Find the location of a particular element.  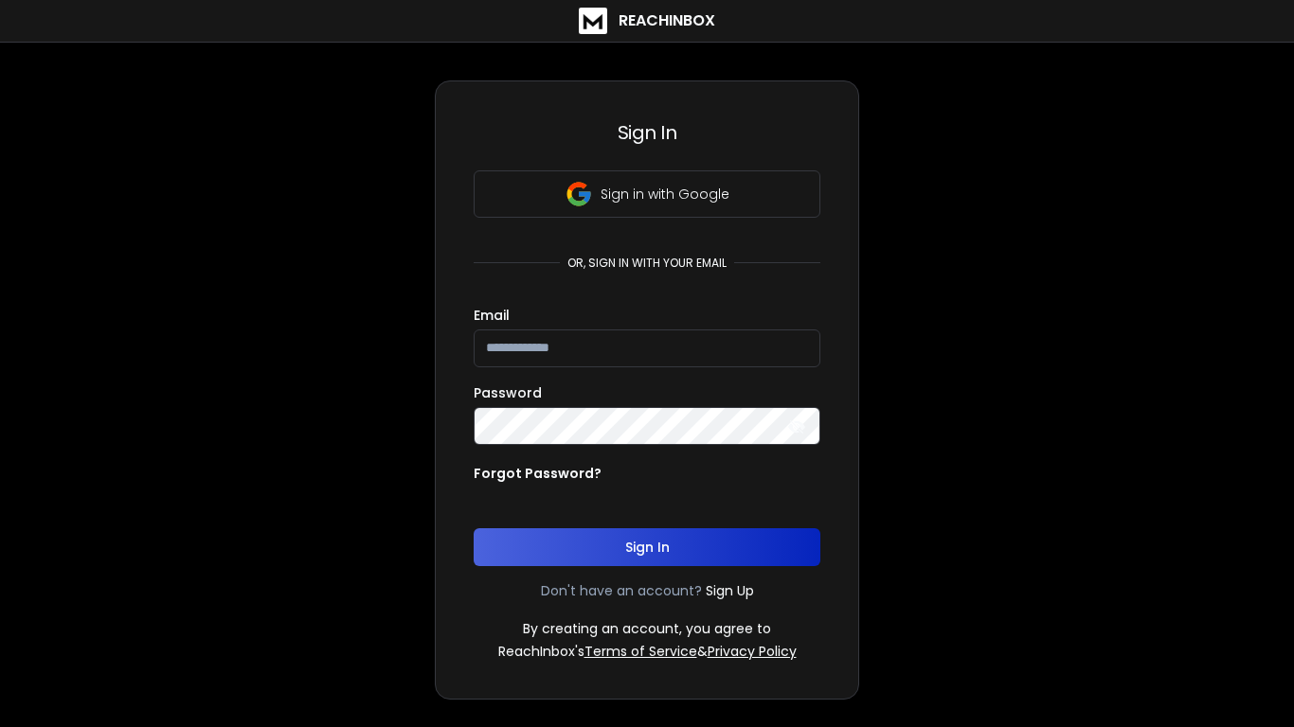

button: Sign In is located at coordinates (647, 547).